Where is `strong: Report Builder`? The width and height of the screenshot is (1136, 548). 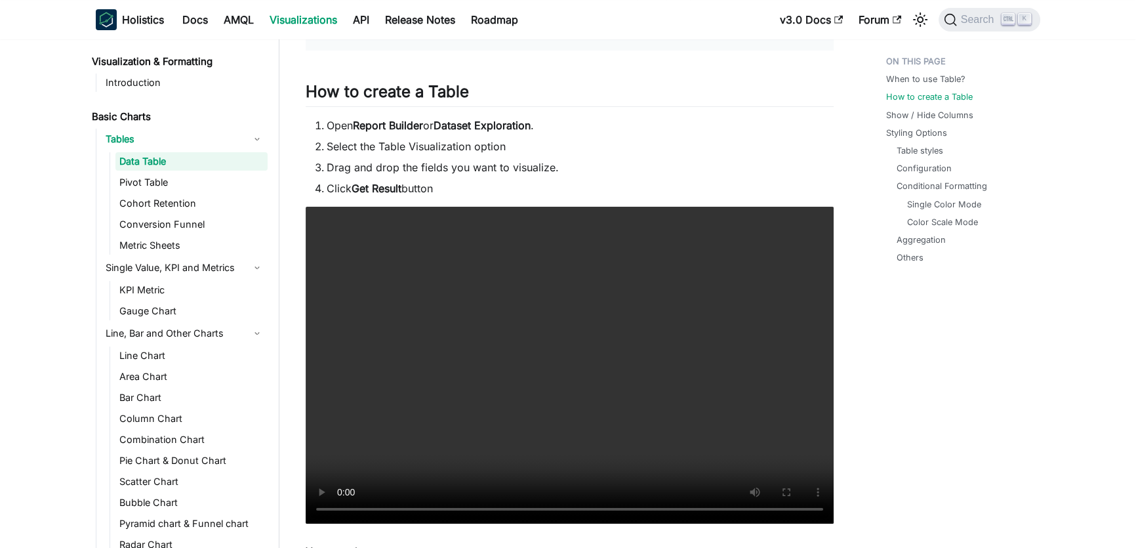
strong: Report Builder is located at coordinates (388, 125).